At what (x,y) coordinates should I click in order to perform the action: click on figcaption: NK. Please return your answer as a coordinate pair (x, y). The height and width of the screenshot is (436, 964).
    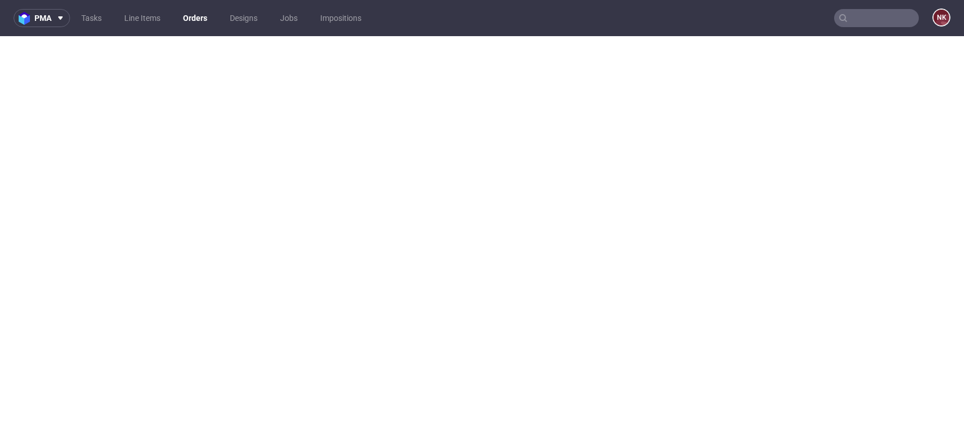
    Looking at the image, I should click on (941, 17).